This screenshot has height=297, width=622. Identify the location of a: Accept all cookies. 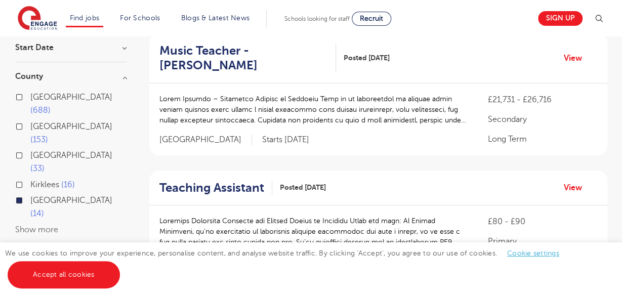
(64, 275).